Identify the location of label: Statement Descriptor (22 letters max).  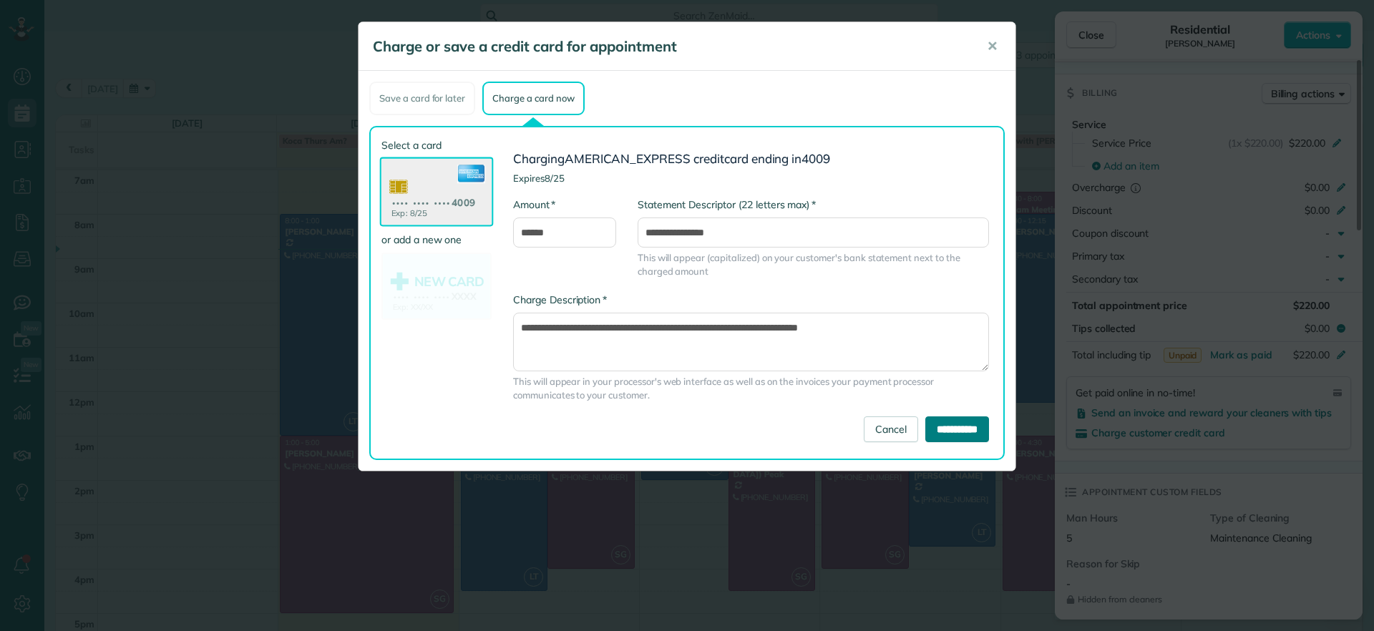
(726, 205).